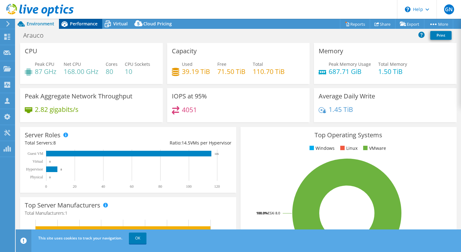 This screenshot has width=461, height=252. Describe the element at coordinates (232, 72) in the screenshot. I see `h4: 71.50 TiB` at that location.